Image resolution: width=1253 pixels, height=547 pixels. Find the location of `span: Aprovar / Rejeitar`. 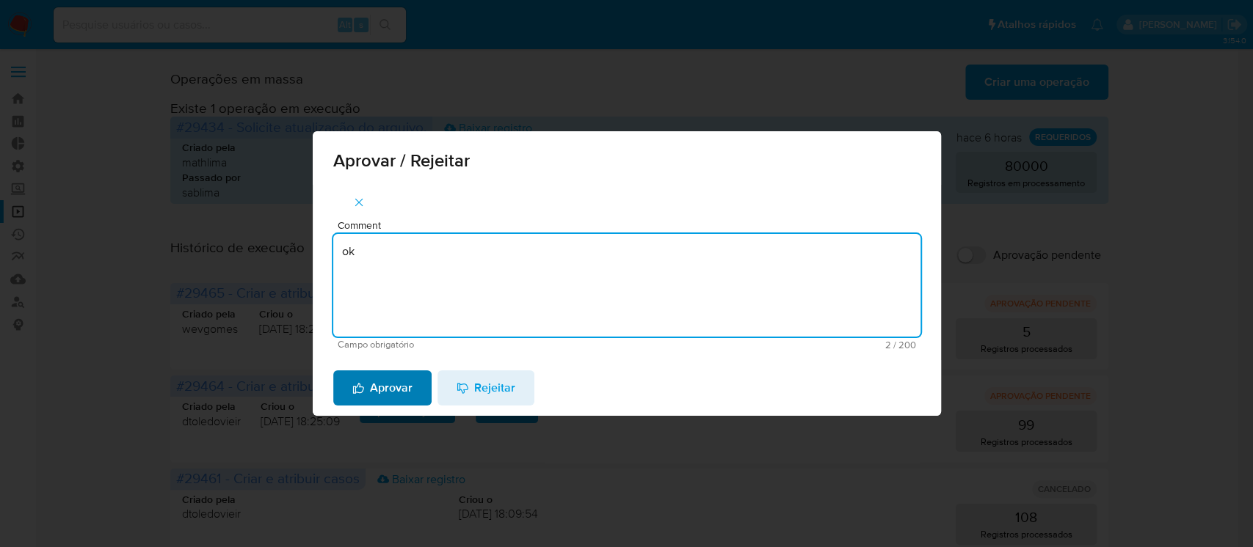

span: Aprovar / Rejeitar is located at coordinates (627, 161).